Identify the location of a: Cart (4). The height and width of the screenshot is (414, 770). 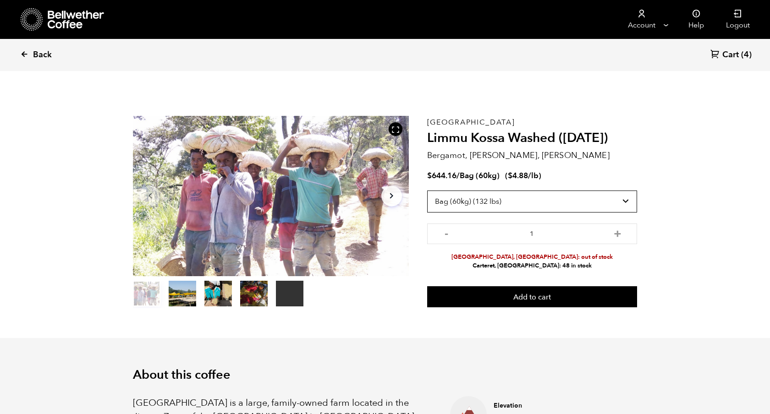
(731, 55).